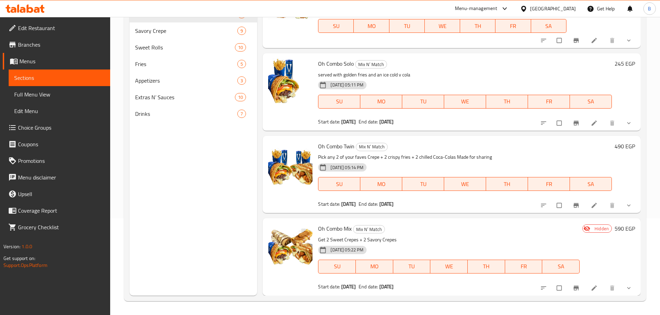  What do you see at coordinates (61, 161) in the screenshot?
I see `span: Promotions` at bounding box center [61, 161].